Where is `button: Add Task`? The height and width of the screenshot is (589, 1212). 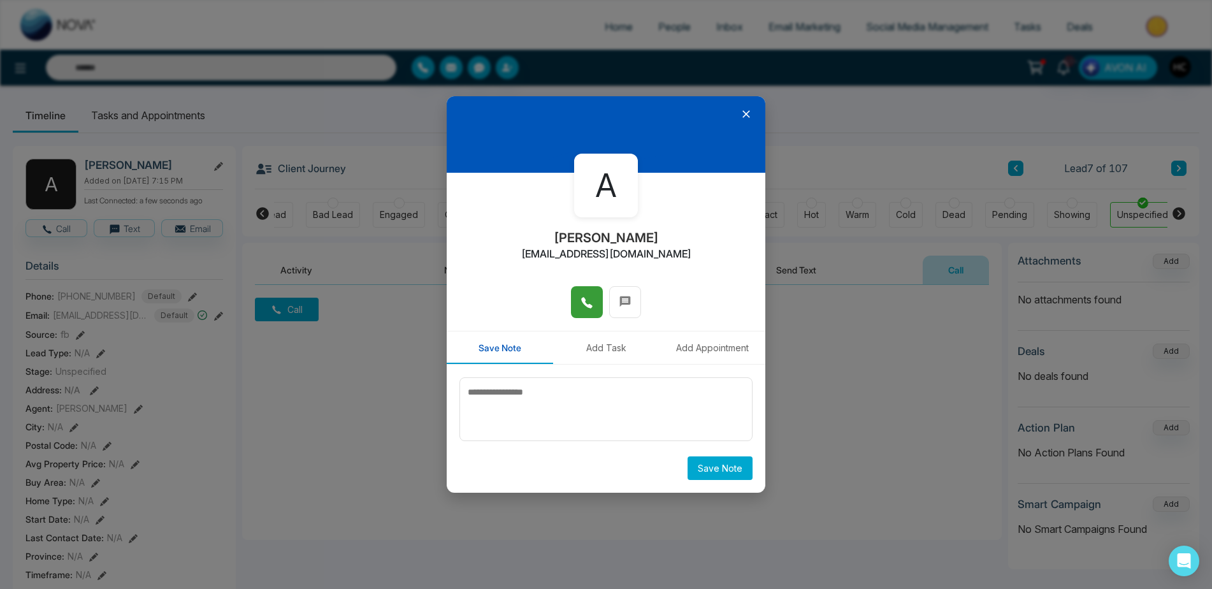
button: Add Task is located at coordinates (606, 347).